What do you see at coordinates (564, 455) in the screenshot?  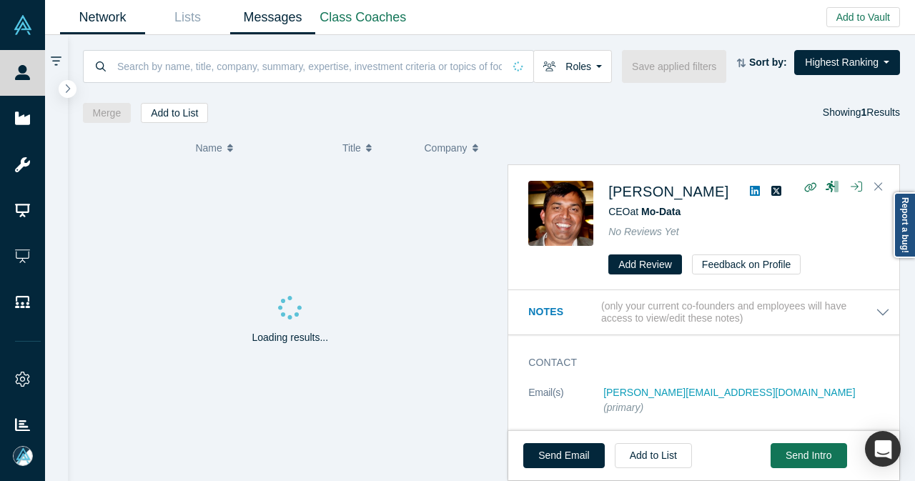 I see `a: Send Email` at bounding box center [564, 455].